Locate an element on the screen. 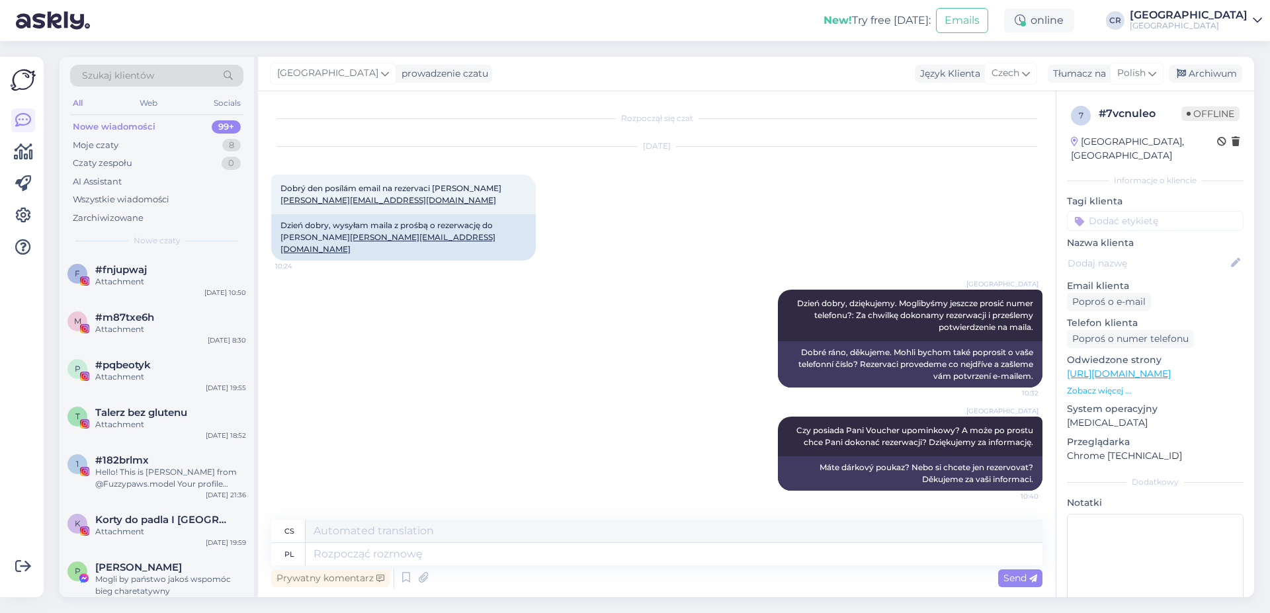 This screenshot has width=1270, height=613. div: prowadzenie czatu is located at coordinates (442, 73).